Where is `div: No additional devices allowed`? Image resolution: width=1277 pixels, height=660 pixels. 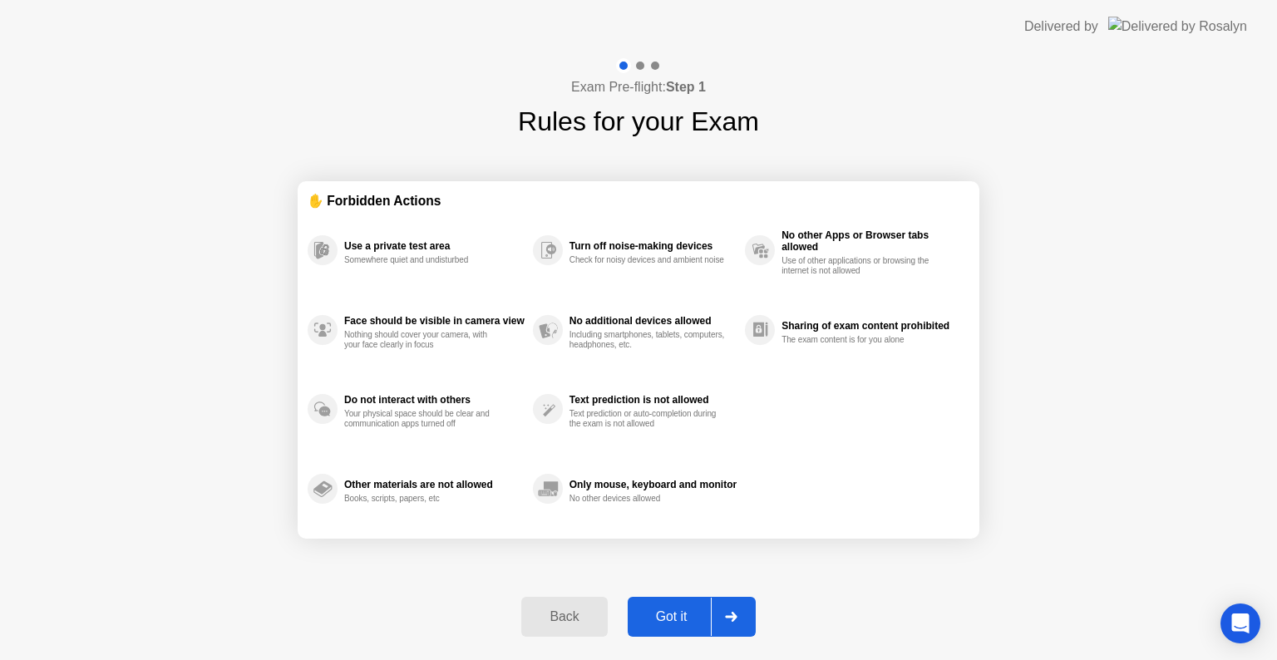 div: No additional devices allowed is located at coordinates (653, 321).